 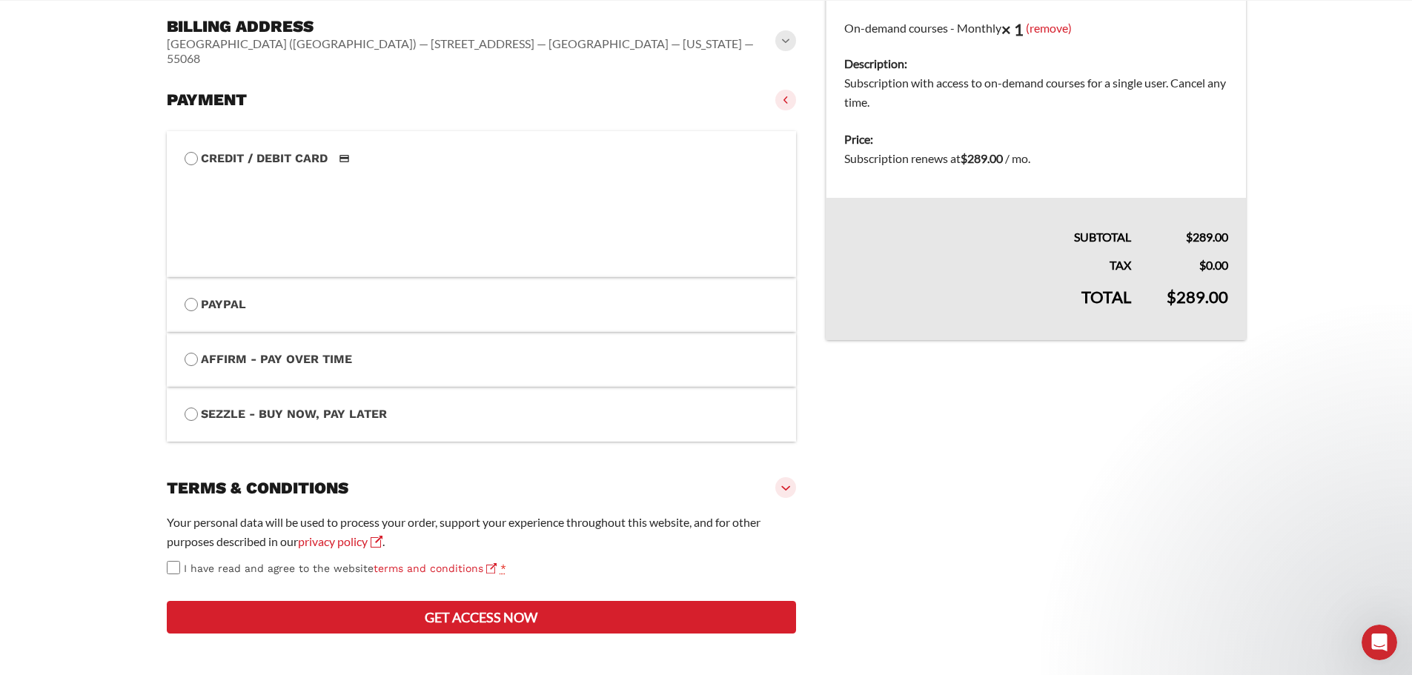 I want to click on bdi: 0.00, so click(x=1213, y=265).